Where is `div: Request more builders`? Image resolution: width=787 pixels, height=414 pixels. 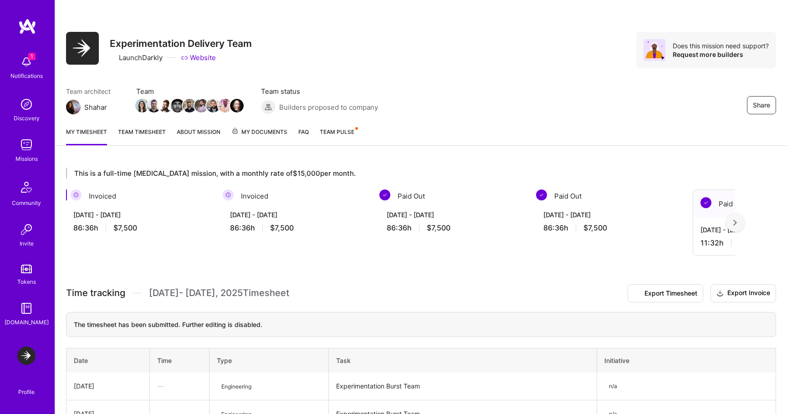 div: Request more builders is located at coordinates (720, 54).